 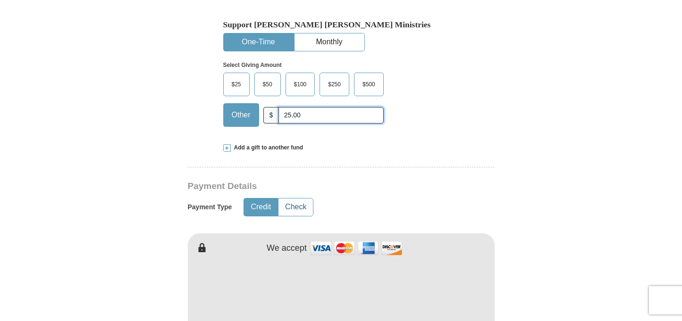 What do you see at coordinates (368, 84) in the screenshot?
I see `span: $500` at bounding box center [368, 84].